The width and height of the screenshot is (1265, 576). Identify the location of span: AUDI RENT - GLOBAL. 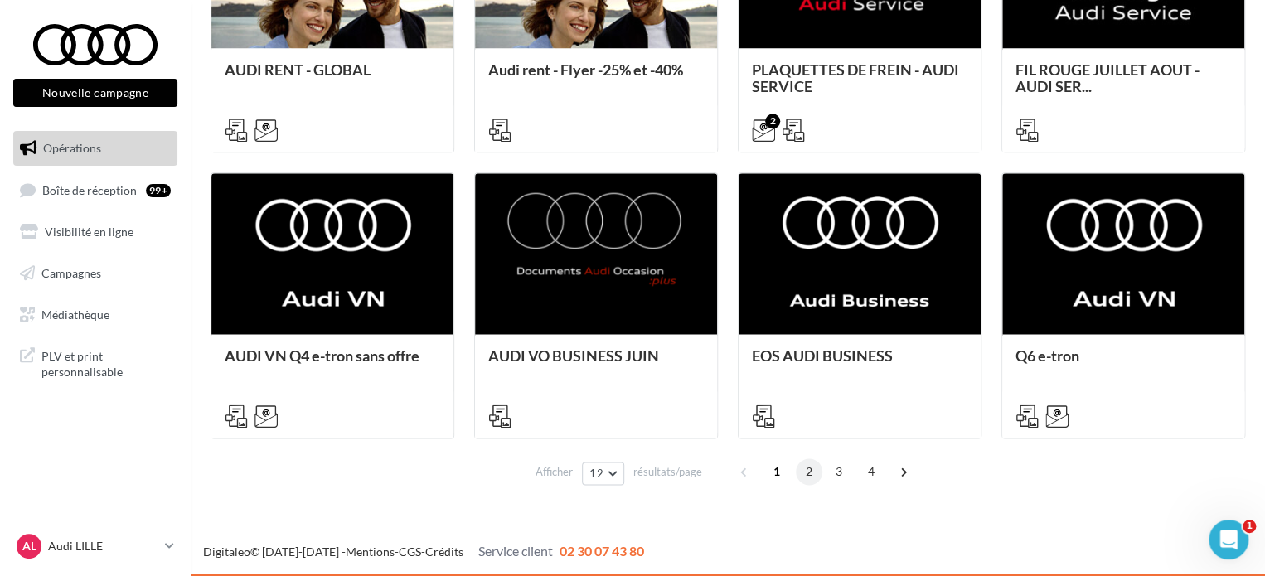
(298, 70).